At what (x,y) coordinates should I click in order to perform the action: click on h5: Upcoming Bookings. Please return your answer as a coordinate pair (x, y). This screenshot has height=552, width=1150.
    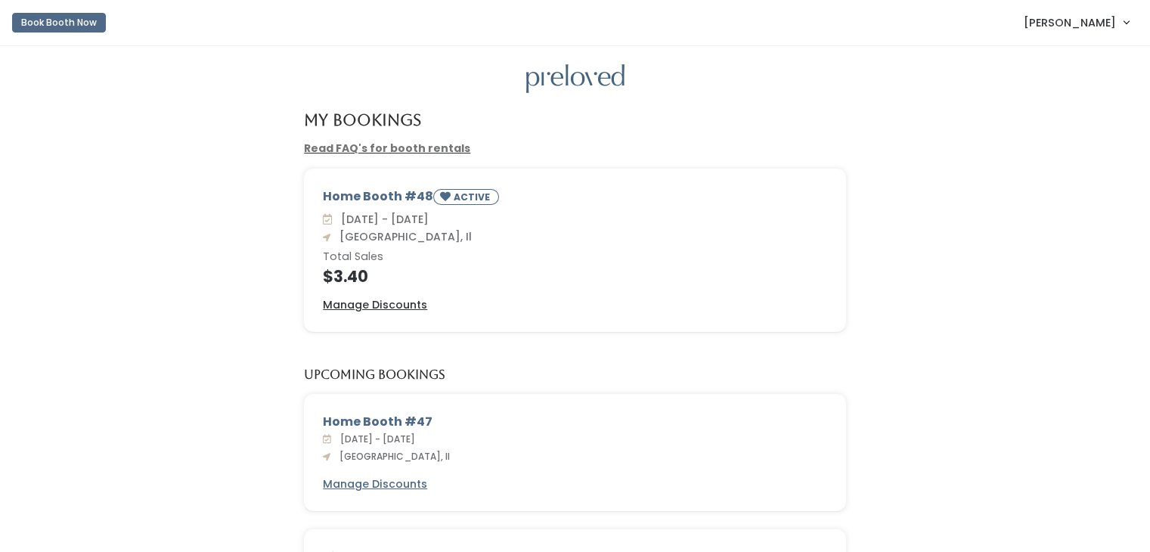
    Looking at the image, I should click on (374, 375).